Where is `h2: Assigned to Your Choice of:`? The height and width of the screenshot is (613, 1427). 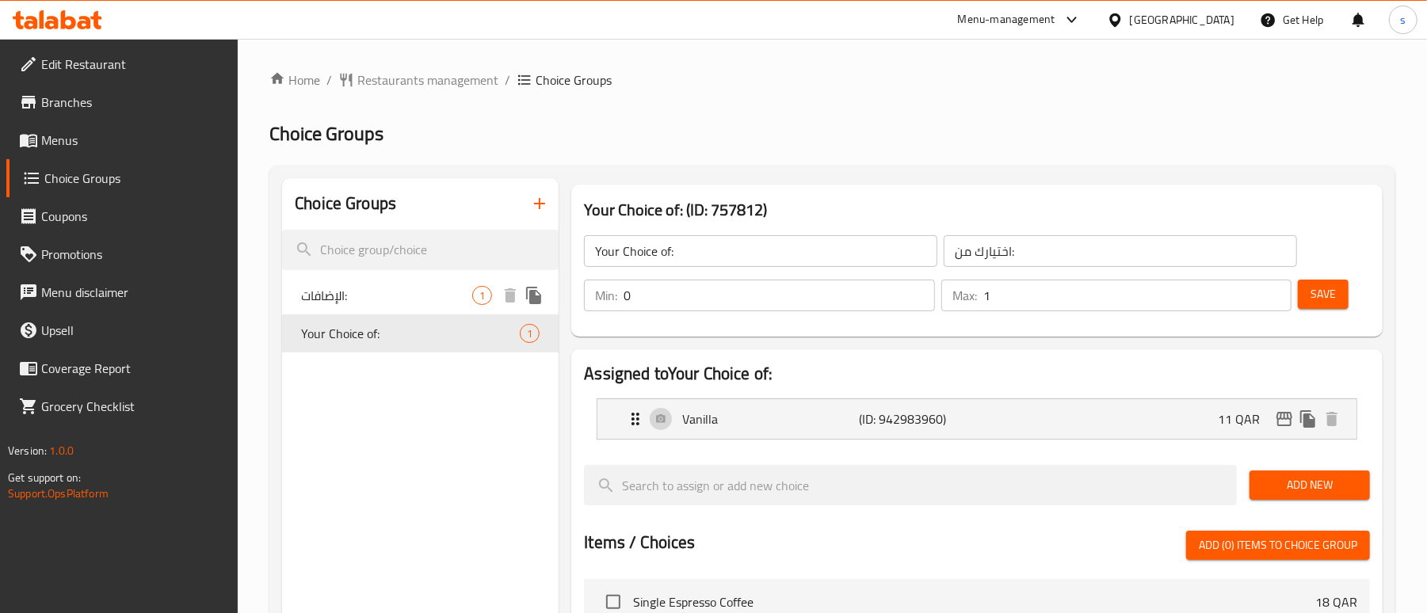 h2: Assigned to Your Choice of: is located at coordinates (977, 374).